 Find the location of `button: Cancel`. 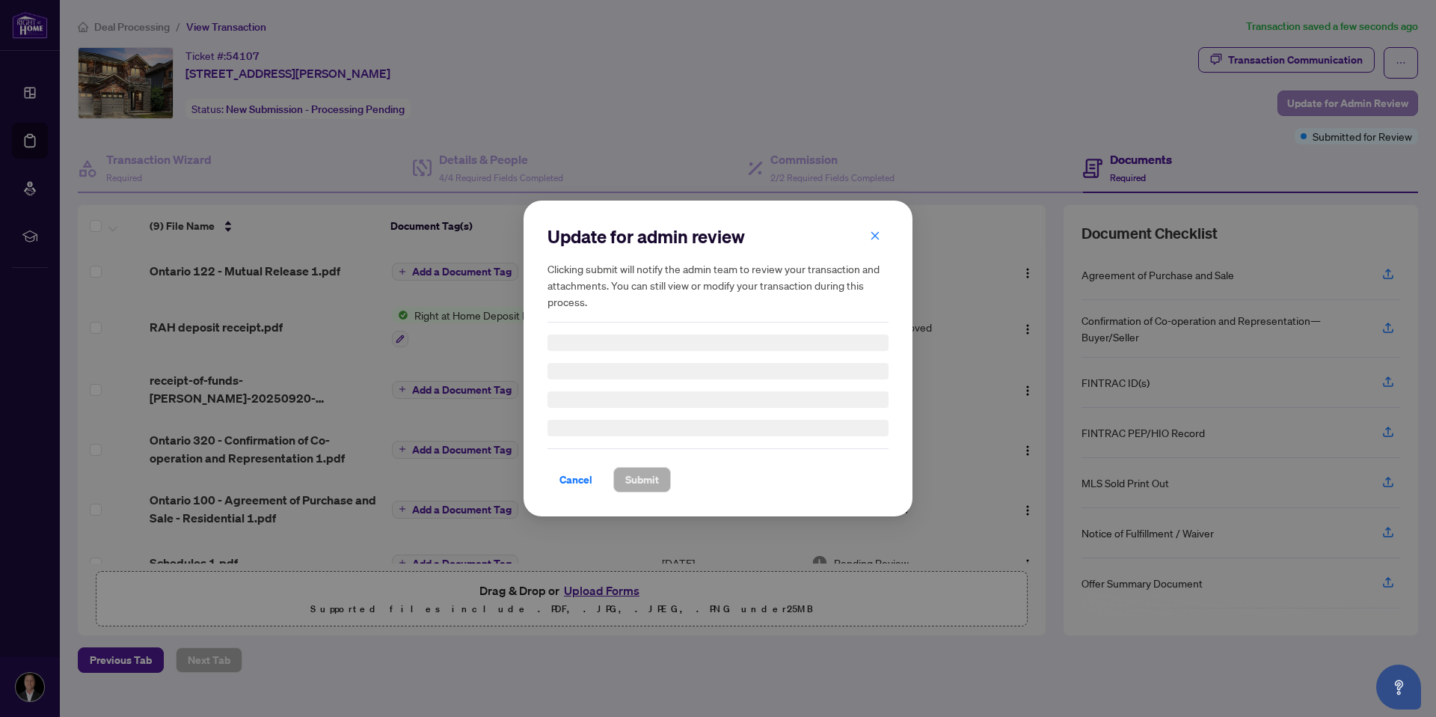

button: Cancel is located at coordinates (576, 479).